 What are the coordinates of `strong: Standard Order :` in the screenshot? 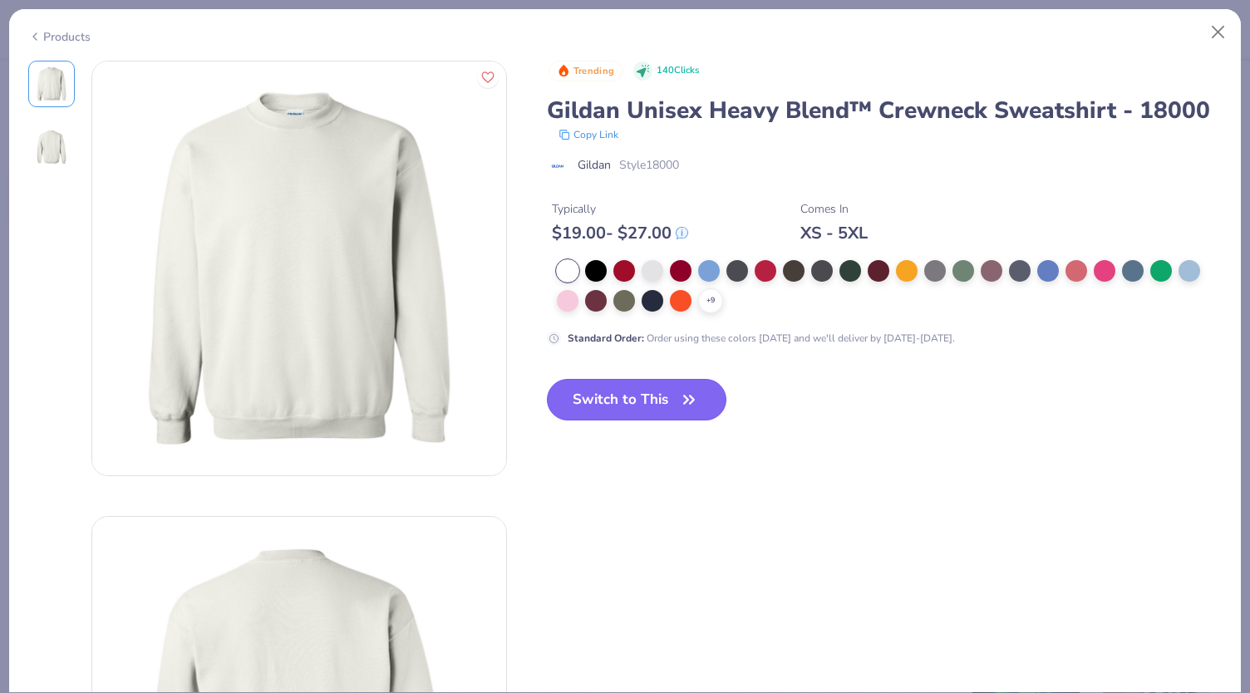 It's located at (606, 338).